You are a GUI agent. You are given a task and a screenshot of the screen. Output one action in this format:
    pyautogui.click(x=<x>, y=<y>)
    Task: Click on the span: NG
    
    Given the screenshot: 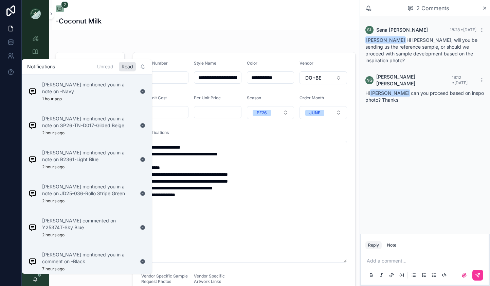 What is the action you would take?
    pyautogui.click(x=370, y=80)
    